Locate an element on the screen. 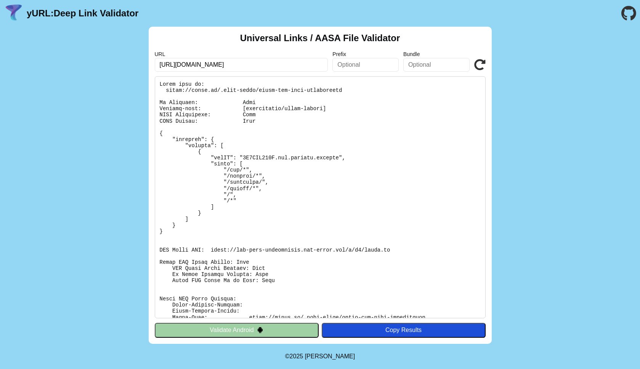 Image resolution: width=640 pixels, height=369 pixels. div: Copy Results is located at coordinates (404, 330).